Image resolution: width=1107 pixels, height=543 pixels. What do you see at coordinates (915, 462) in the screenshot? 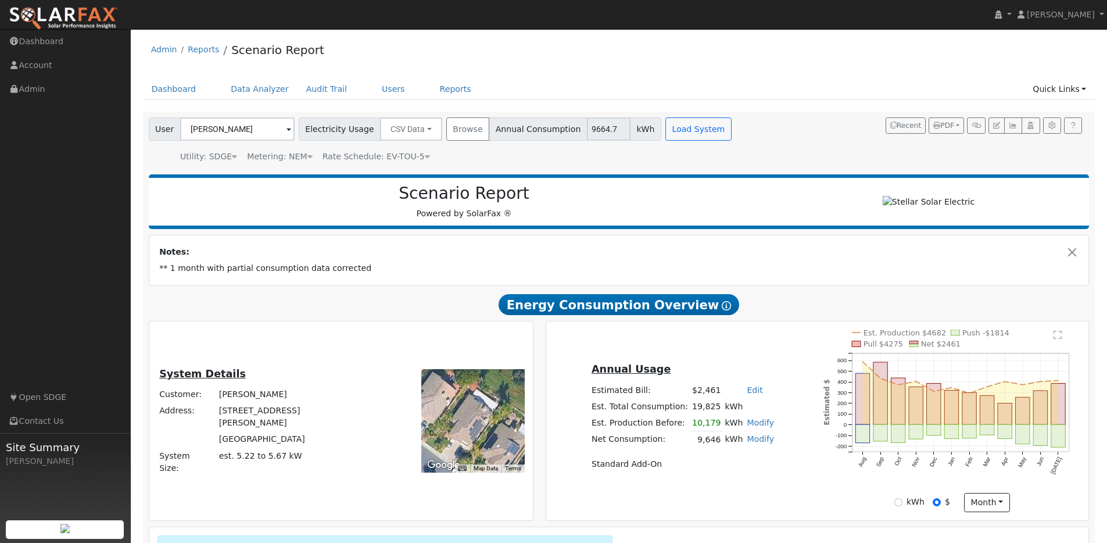
I see `text: Nov` at bounding box center [915, 462].